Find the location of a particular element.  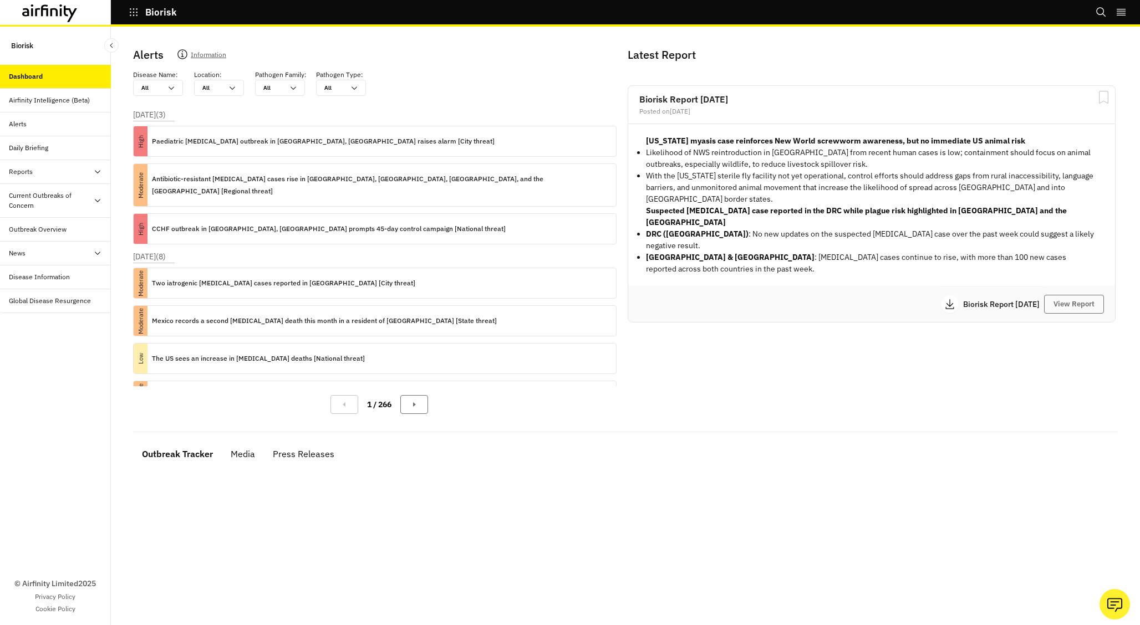

div: Dashboard is located at coordinates (26, 77).